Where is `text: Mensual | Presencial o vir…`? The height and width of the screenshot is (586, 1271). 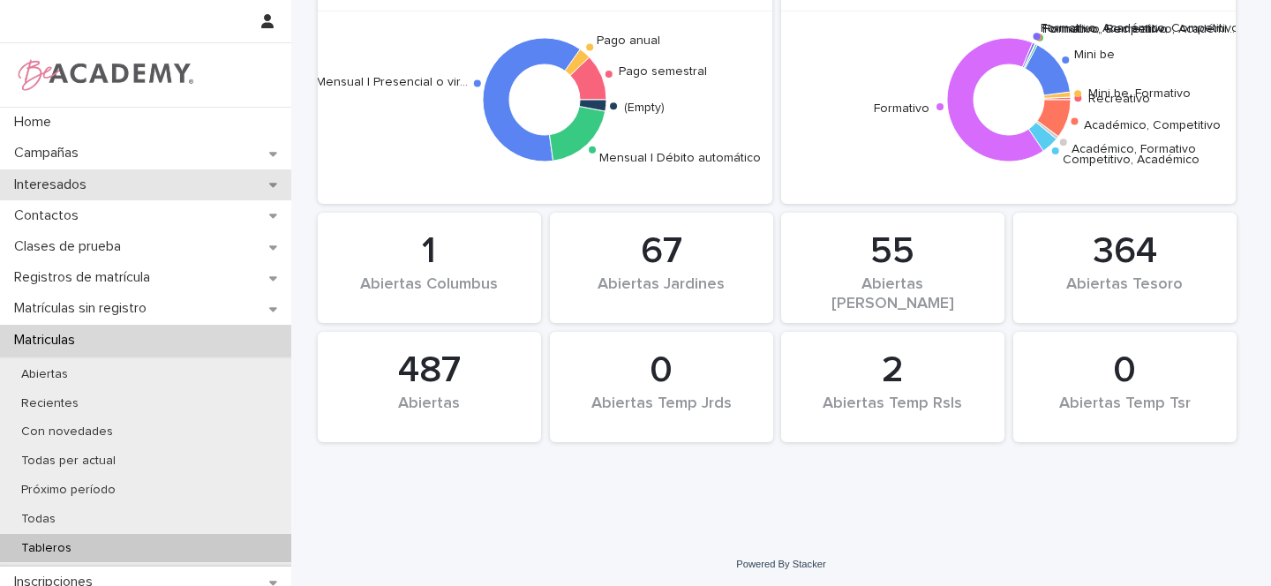
text: Mensual | Presencial o vir… is located at coordinates (392, 82).